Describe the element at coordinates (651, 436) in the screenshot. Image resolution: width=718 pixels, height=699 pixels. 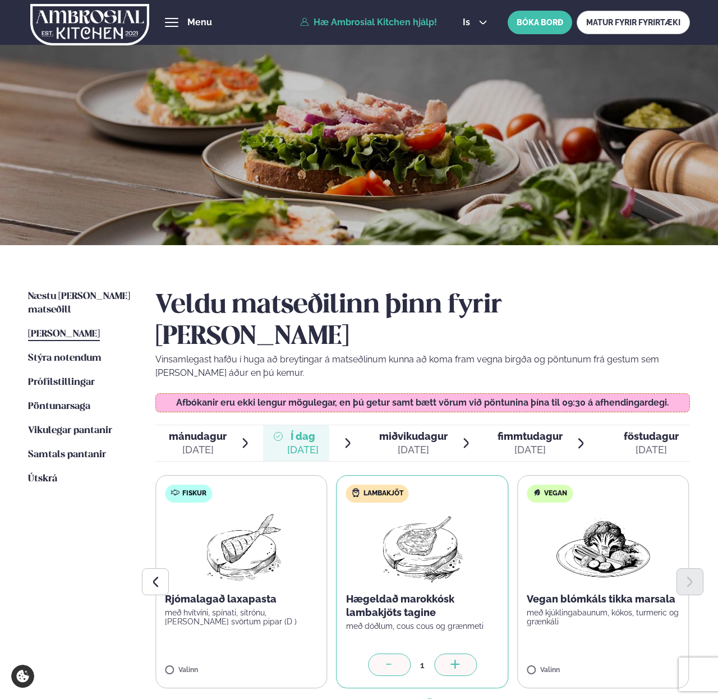
I see `span: föstudagur` at that location.